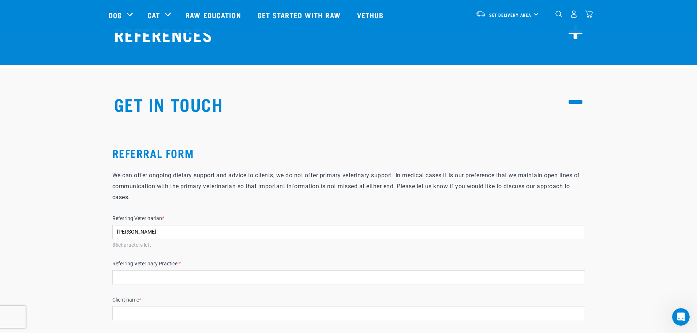 Image resolution: width=697 pixels, height=333 pixels. Describe the element at coordinates (559, 14) in the screenshot. I see `img: home-icon-1@2x.png` at that location.